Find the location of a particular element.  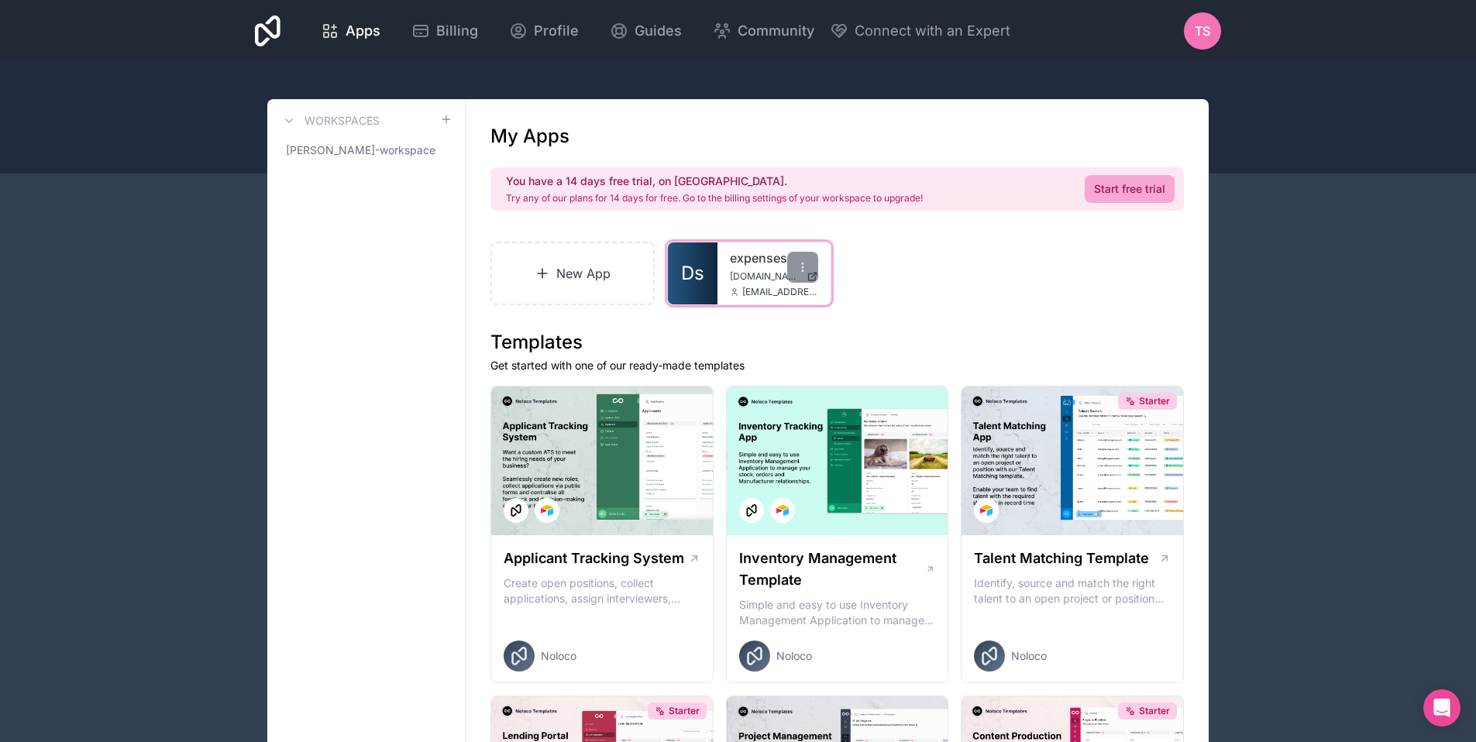

a: Billing is located at coordinates (445, 31).